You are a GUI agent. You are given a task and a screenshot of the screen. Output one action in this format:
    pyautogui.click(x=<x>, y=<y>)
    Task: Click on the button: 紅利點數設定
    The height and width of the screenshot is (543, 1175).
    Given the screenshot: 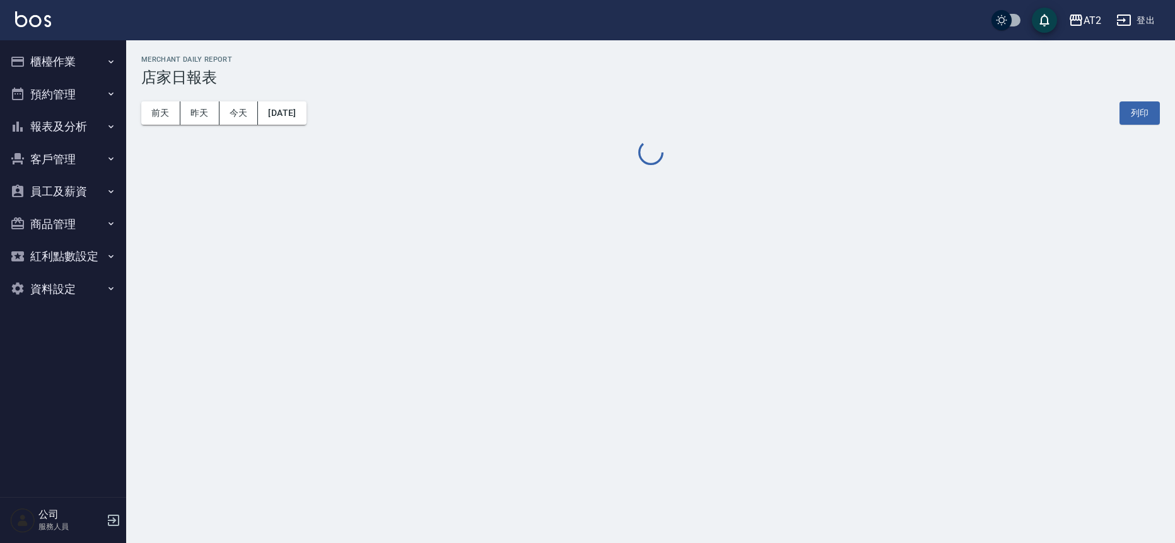 What is the action you would take?
    pyautogui.click(x=63, y=257)
    